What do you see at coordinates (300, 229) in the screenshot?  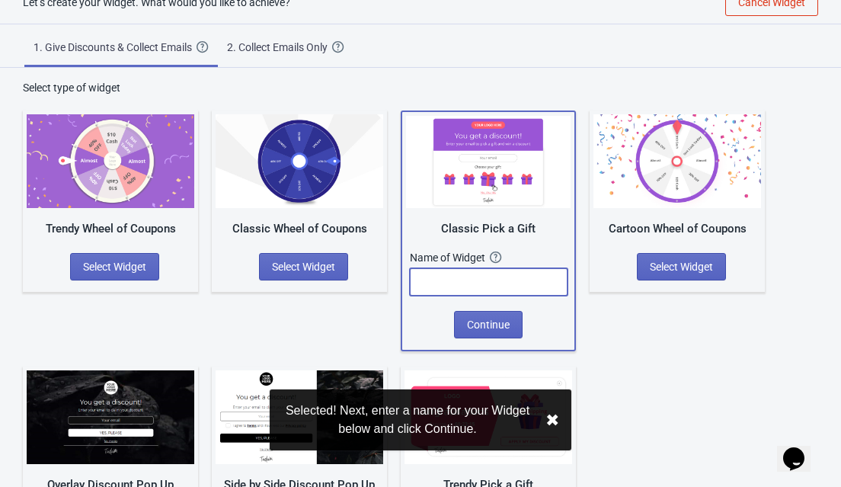 I see `div: Classic Wheel of Coupons` at bounding box center [300, 229].